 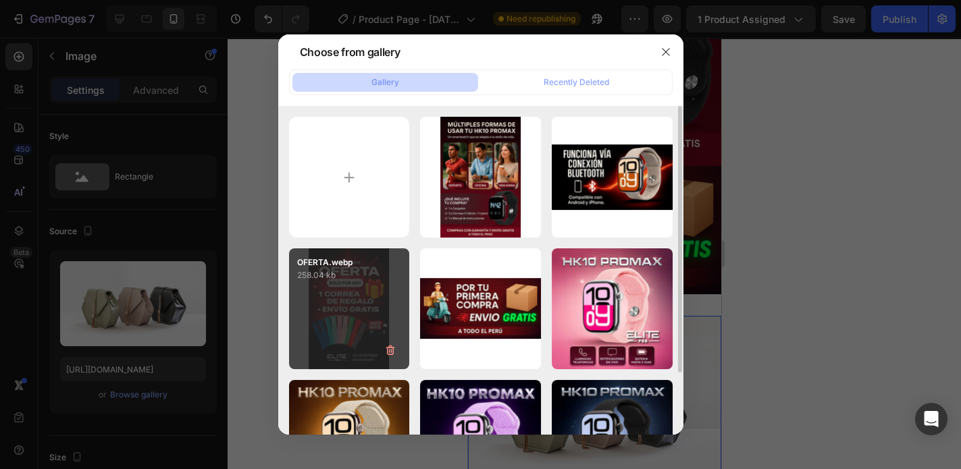 What do you see at coordinates (349, 263) in the screenshot?
I see `p: OFERTA.webp` at bounding box center [349, 263].